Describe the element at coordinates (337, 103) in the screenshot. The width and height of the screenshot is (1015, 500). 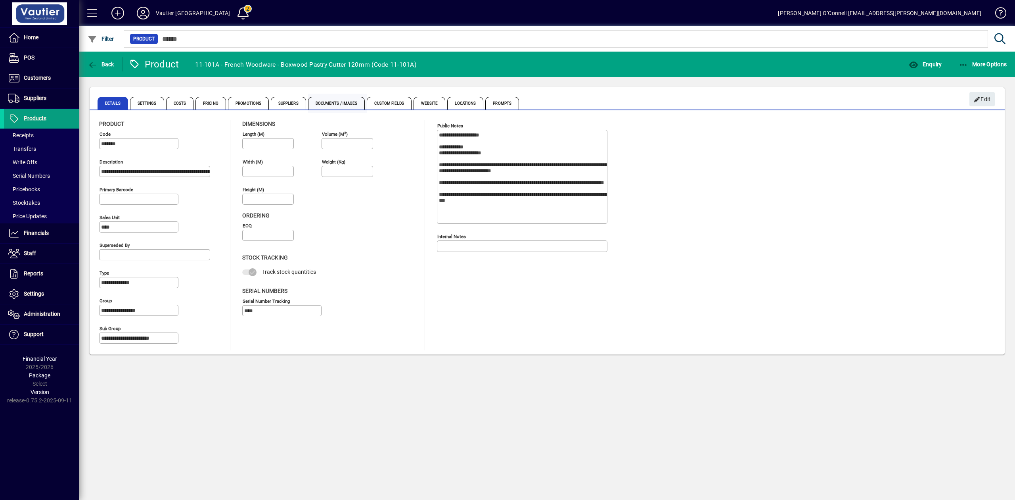
I see `span: Documents / Images` at that location.